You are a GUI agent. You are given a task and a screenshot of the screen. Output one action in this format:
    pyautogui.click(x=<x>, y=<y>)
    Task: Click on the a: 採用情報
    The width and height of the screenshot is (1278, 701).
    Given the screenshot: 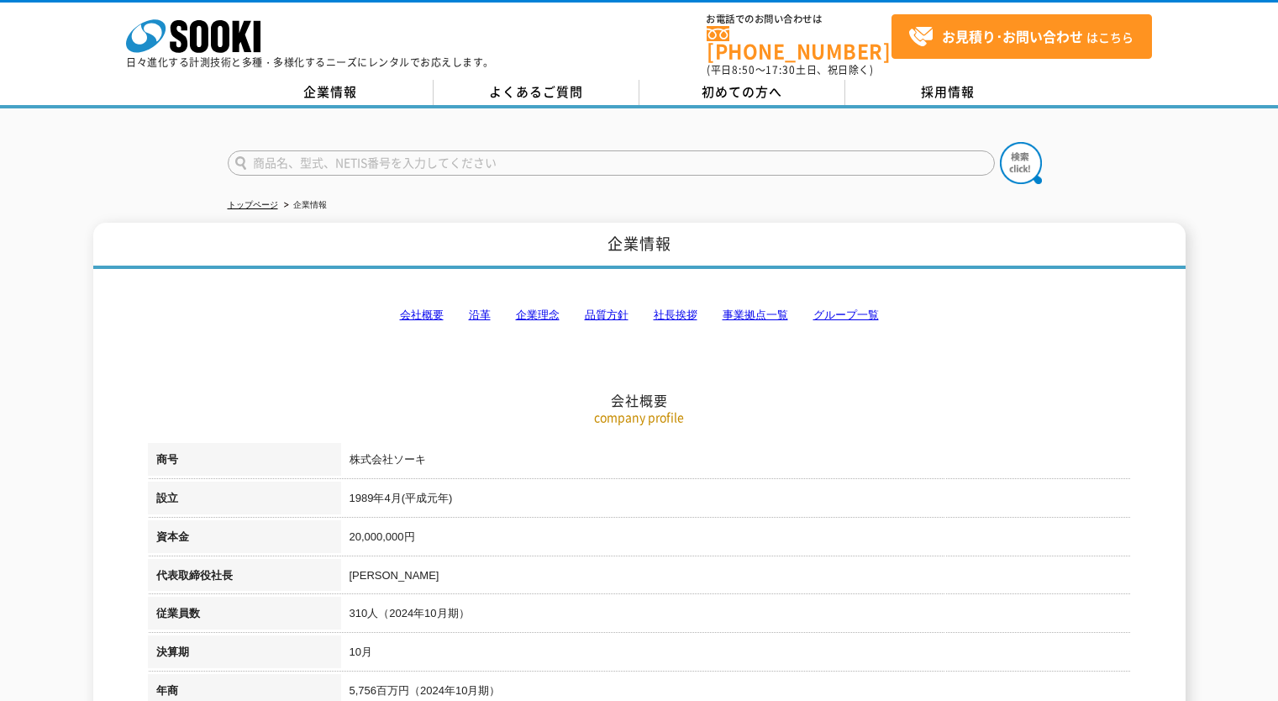 What is the action you would take?
    pyautogui.click(x=948, y=92)
    